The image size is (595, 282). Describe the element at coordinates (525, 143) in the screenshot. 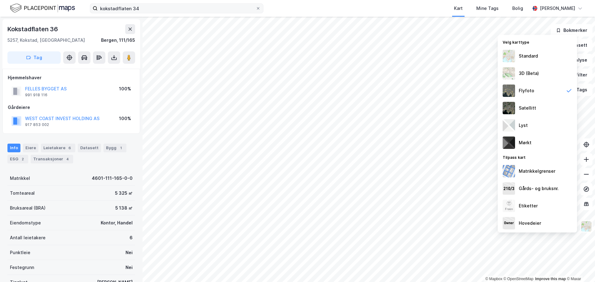

I see `div: Mørkt` at that location.